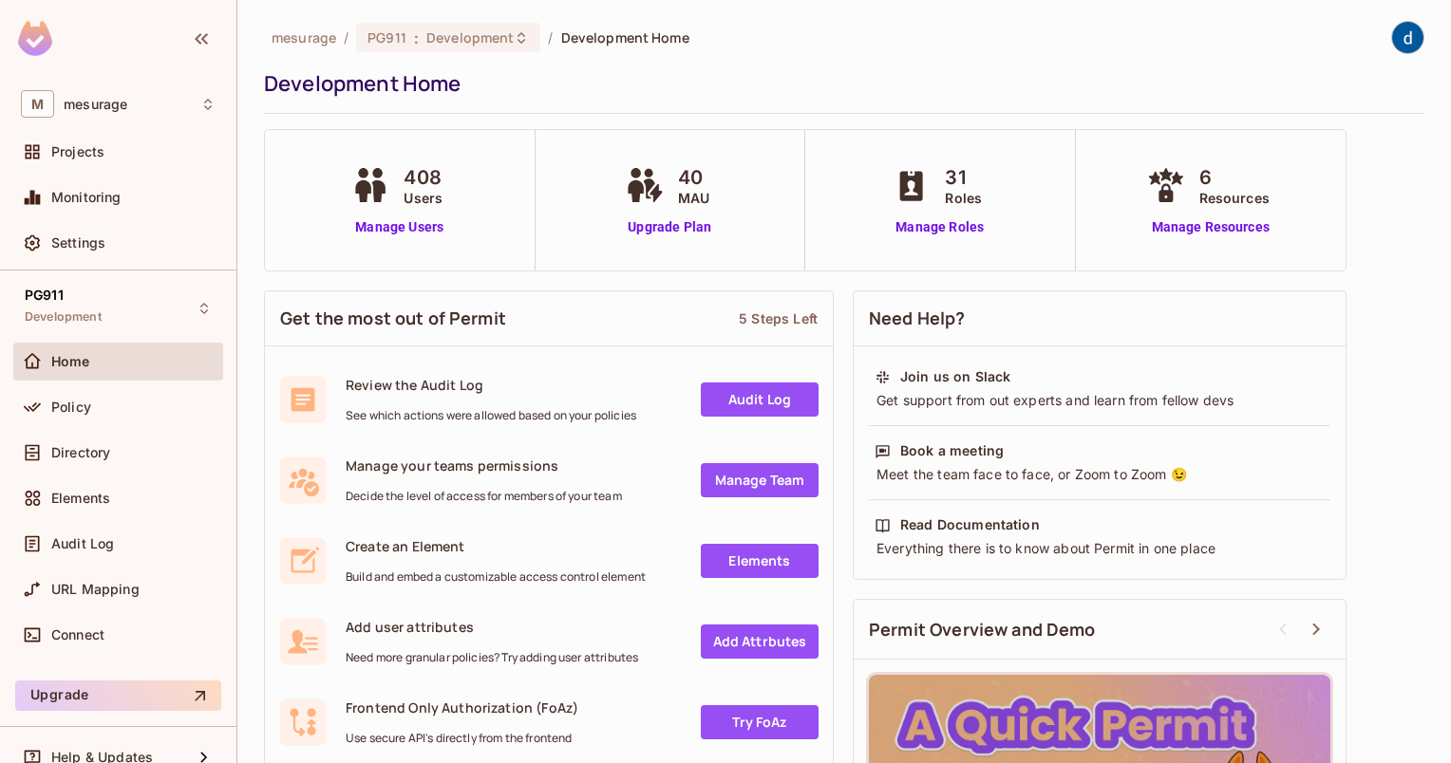  What do you see at coordinates (118, 696) in the screenshot?
I see `button: Upgrade` at bounding box center [118, 696].